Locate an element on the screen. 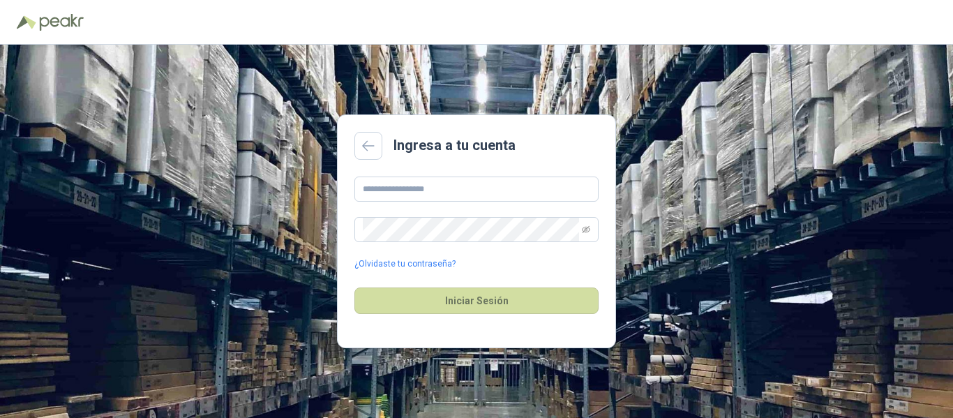  a: ¿Olvidaste tu contraseña? is located at coordinates (404, 264).